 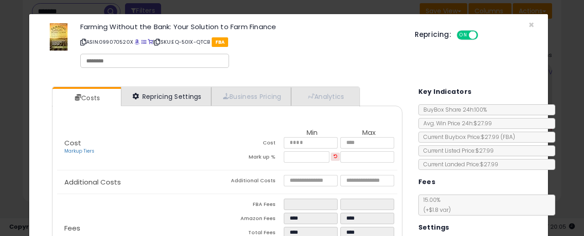 What do you see at coordinates (452, 109) in the screenshot?
I see `span: BuyBox Share 24h: 100%` at bounding box center [452, 109].